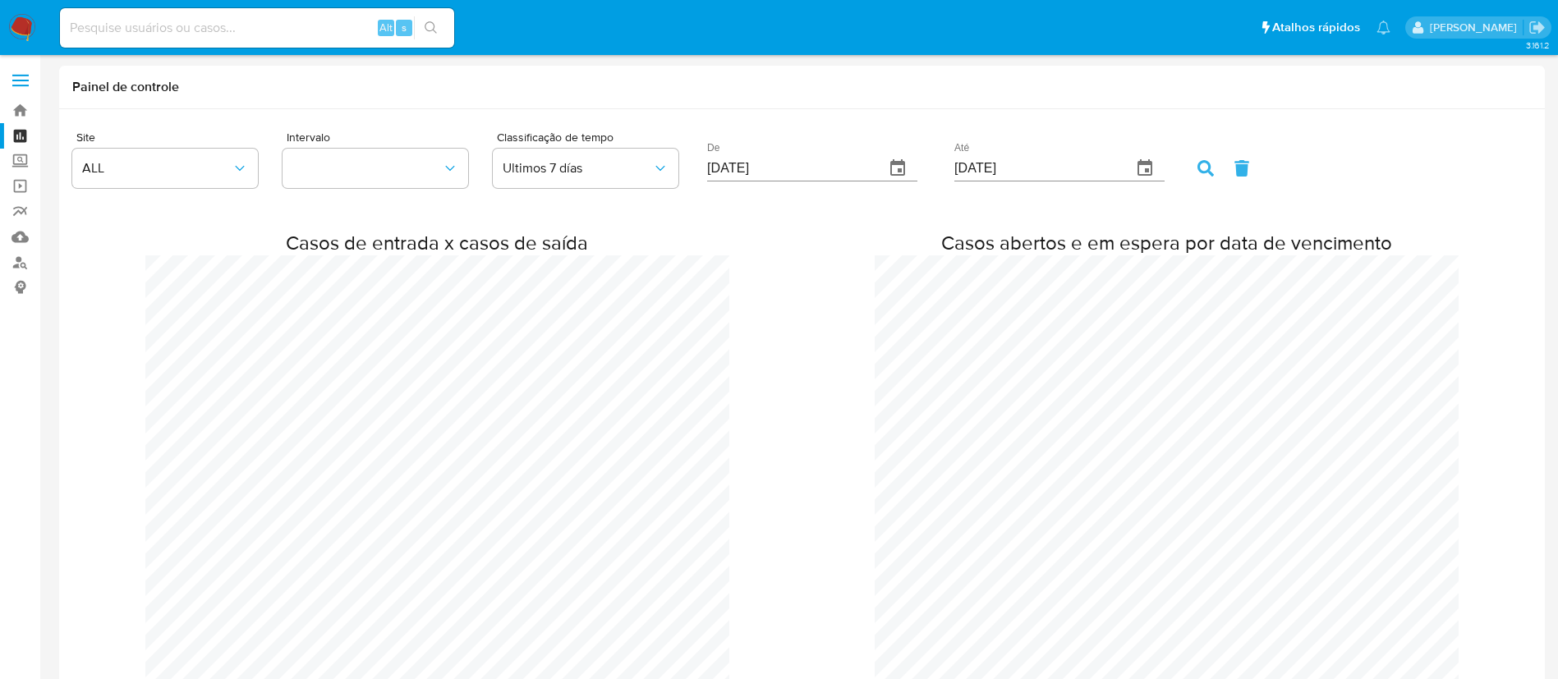 Image resolution: width=1558 pixels, height=679 pixels. I want to click on h1: Painel de controle, so click(801, 87).